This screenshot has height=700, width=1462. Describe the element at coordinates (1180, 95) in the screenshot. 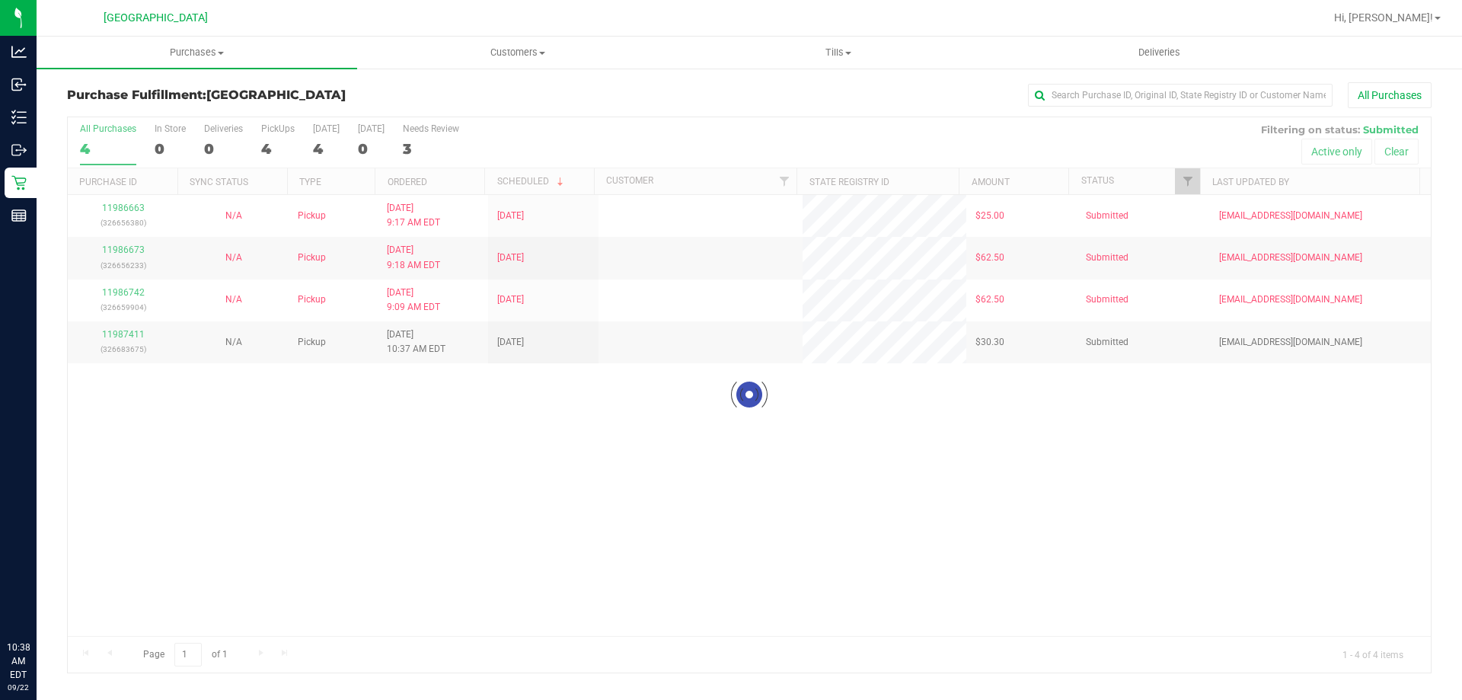

I see `input: Search Purchase ID, Original ID, State Registry ID or Customer Name...` at that location.